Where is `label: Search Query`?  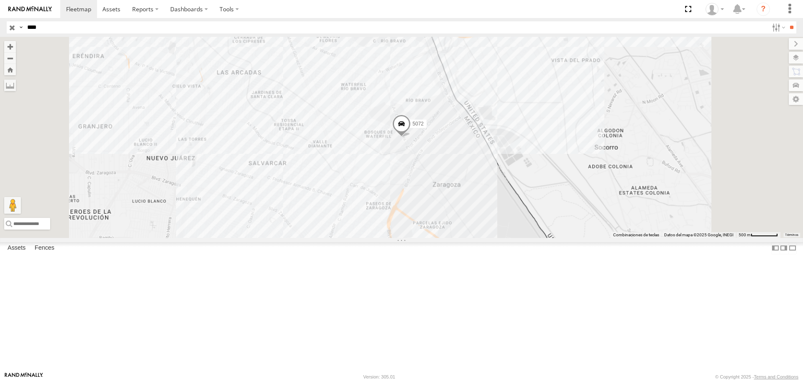
label: Search Query is located at coordinates (21, 27).